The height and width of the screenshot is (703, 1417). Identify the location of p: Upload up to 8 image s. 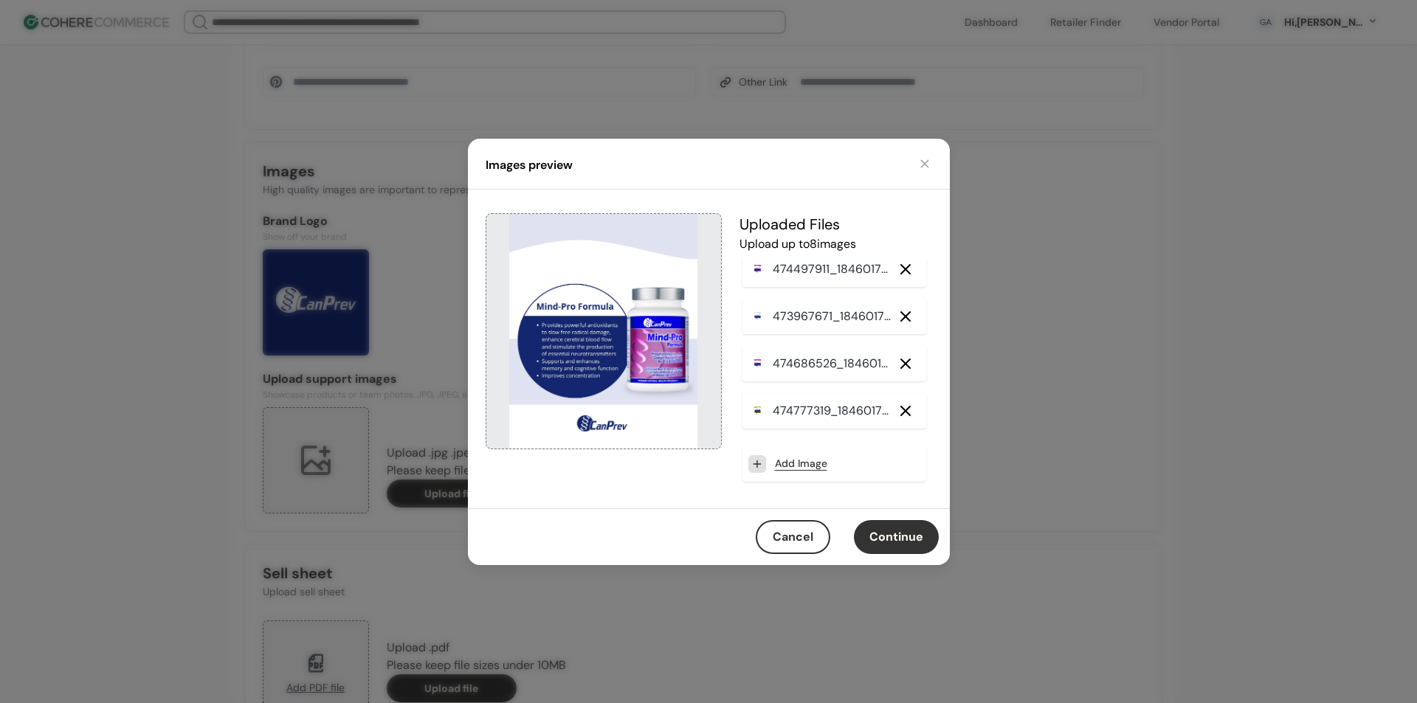
(834, 244).